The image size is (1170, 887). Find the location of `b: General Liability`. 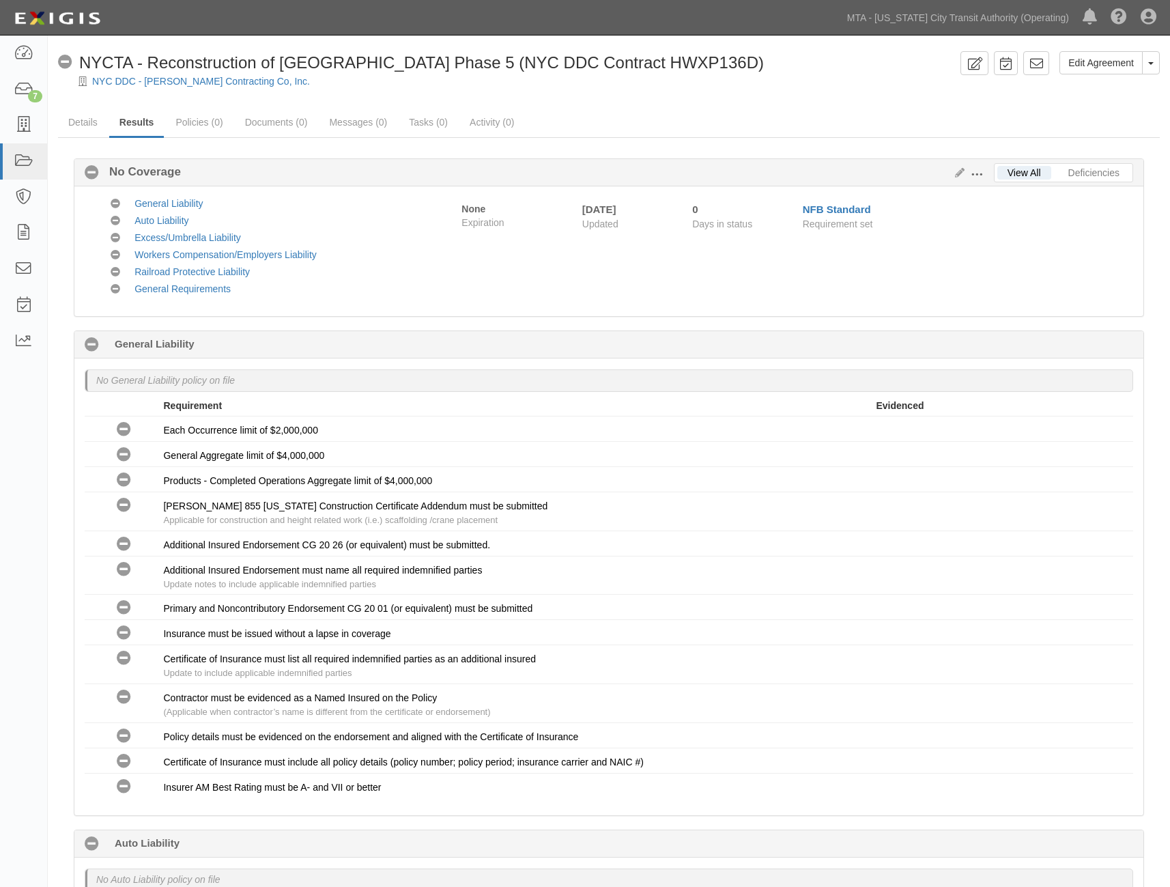

b: General Liability is located at coordinates (154, 343).